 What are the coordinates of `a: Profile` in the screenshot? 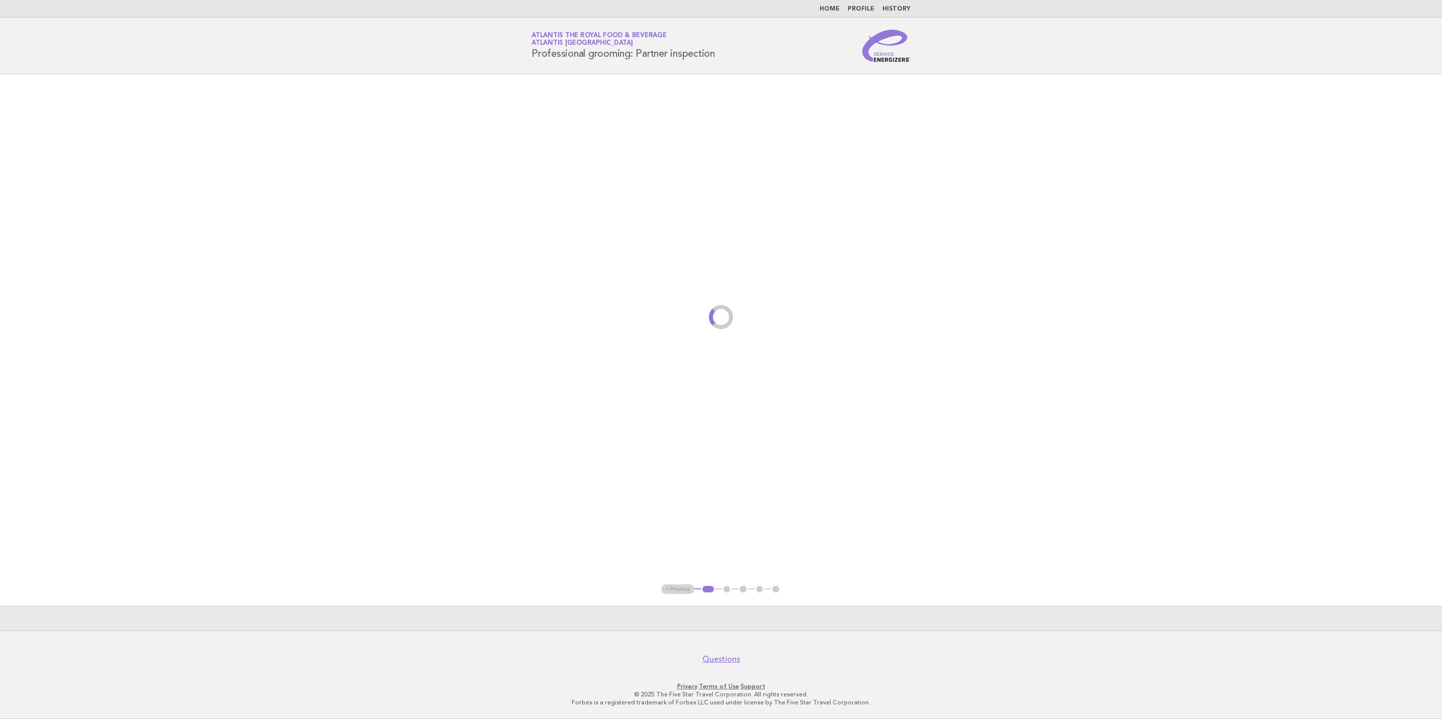 It's located at (861, 9).